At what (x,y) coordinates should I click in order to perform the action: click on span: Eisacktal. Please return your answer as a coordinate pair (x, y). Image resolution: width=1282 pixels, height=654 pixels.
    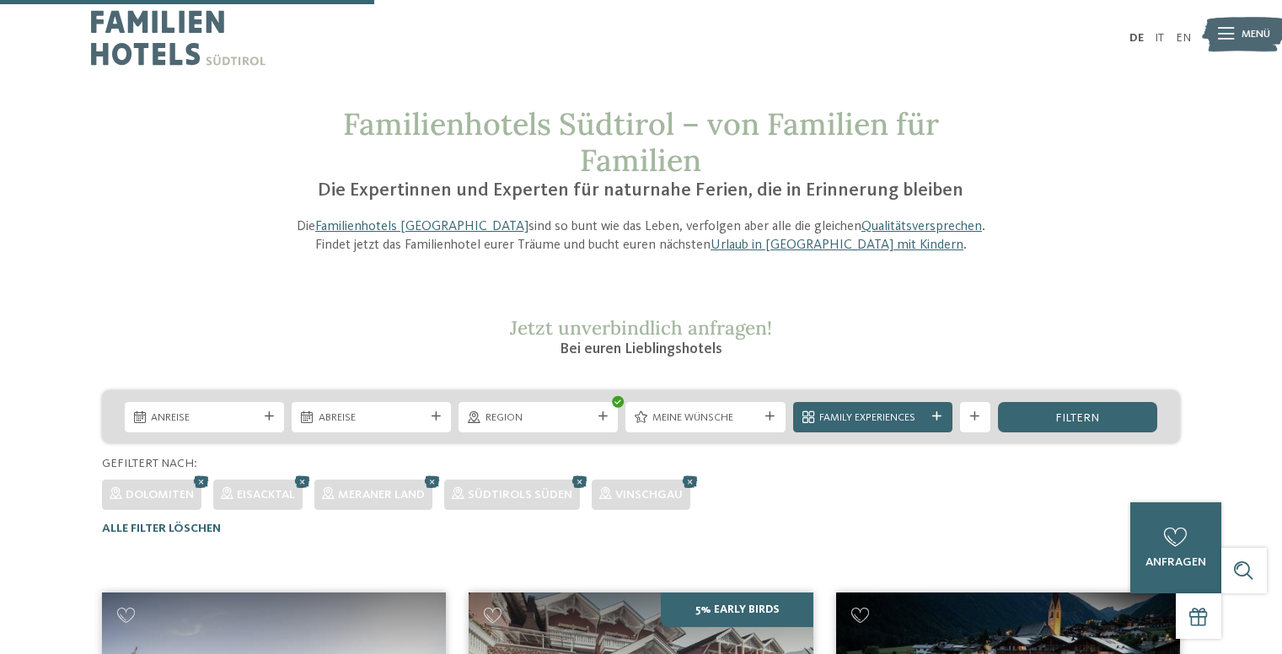
    Looking at the image, I should click on (265, 495).